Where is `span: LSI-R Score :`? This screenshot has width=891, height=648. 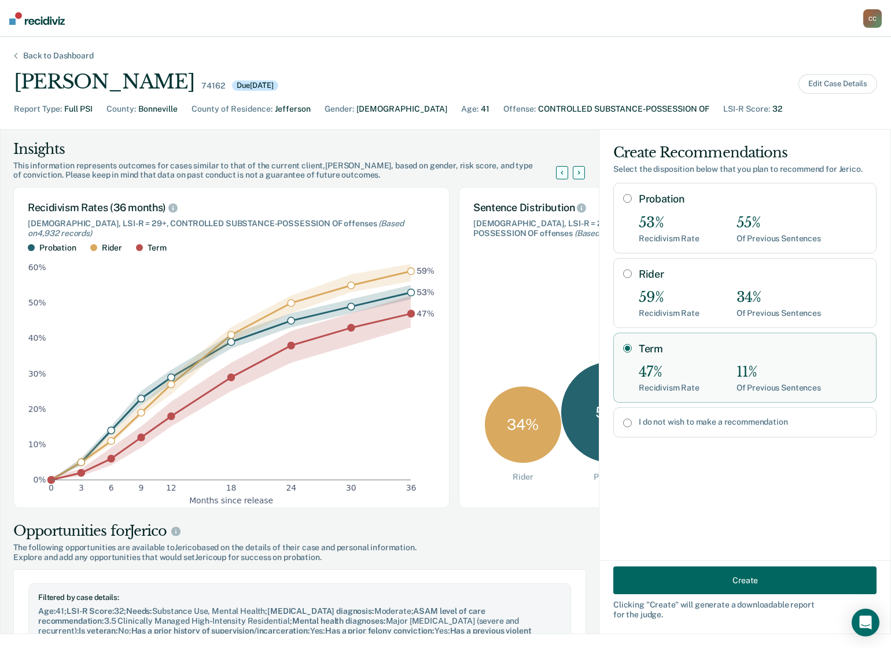
span: LSI-R Score : is located at coordinates (90, 611).